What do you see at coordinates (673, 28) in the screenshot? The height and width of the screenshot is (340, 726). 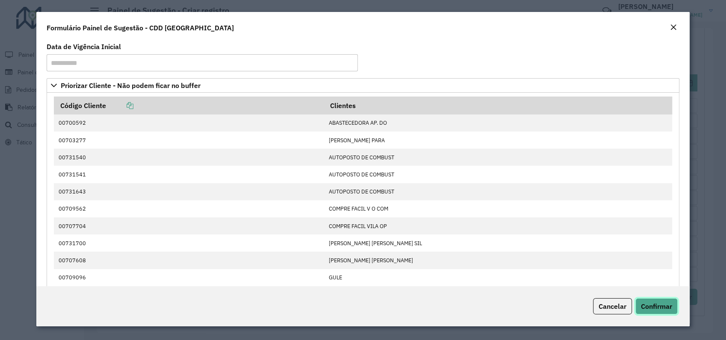 I see `button: Close` at bounding box center [673, 28].